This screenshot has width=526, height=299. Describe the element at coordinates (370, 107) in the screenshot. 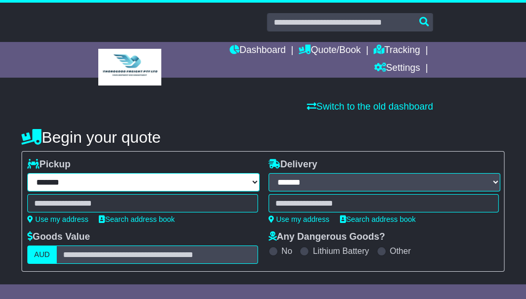

I see `a: Switch to the old dashboard` at that location.